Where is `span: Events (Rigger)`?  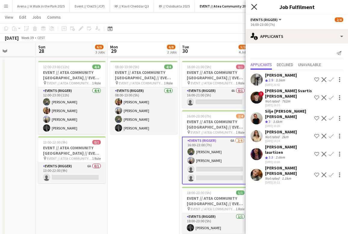 span: Events (Rigger) is located at coordinates (264, 20).